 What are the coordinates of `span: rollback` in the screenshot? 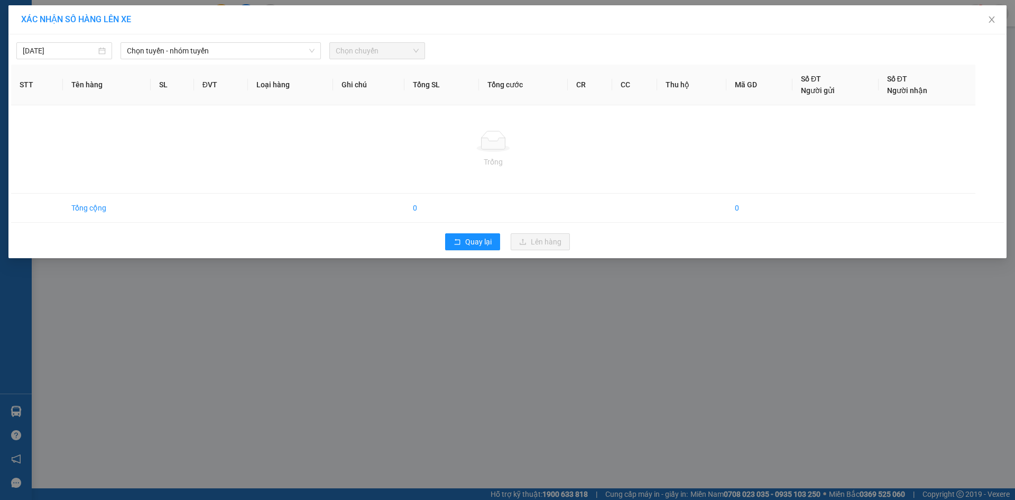 It's located at (457, 242).